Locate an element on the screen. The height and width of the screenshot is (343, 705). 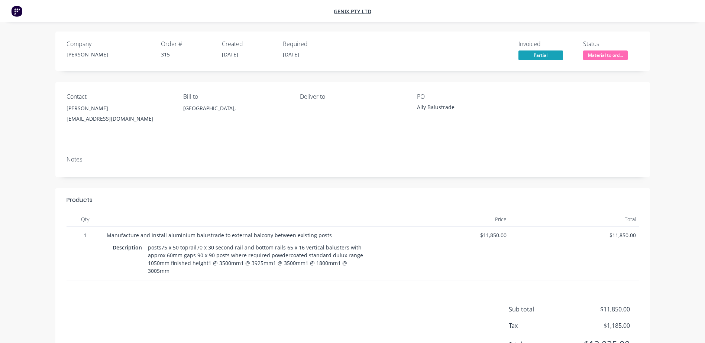
div: 315 is located at coordinates (187, 54).